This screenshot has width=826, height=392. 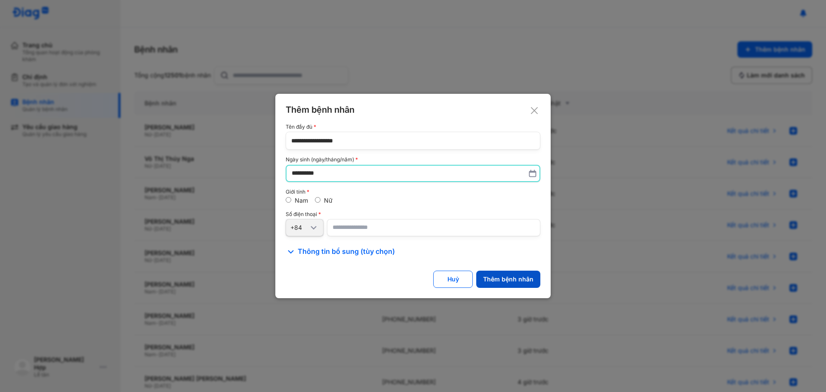 What do you see at coordinates (413, 214) in the screenshot?
I see `div: Số điện thoại` at bounding box center [413, 214].